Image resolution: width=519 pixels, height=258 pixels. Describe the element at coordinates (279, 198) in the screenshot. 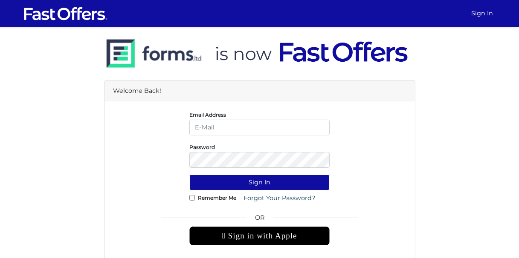

I see `a: Forgot Your Password?` at that location.